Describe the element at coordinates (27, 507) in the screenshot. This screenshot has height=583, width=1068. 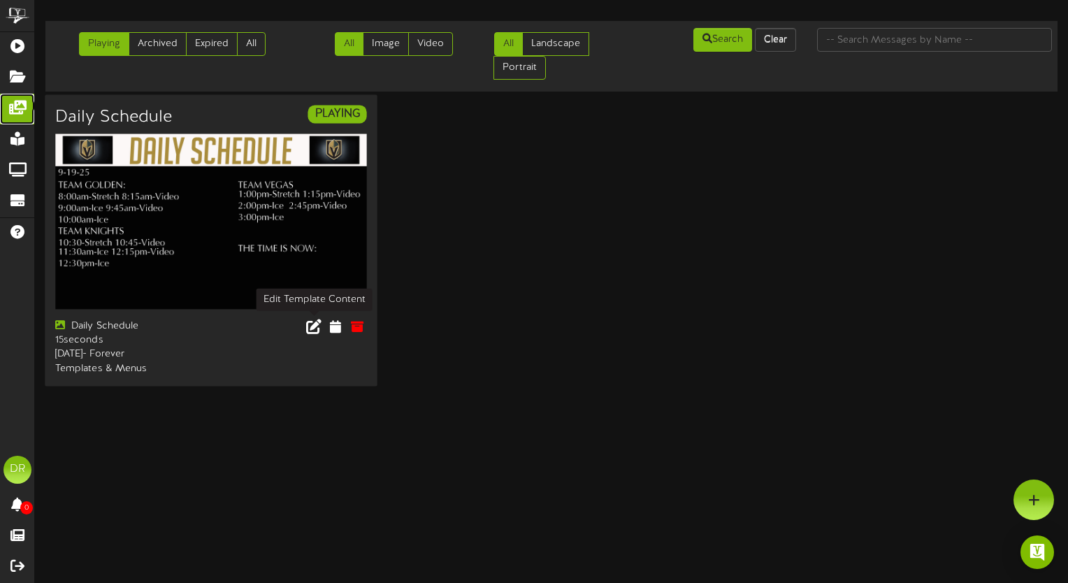
I see `span: 0` at that location.